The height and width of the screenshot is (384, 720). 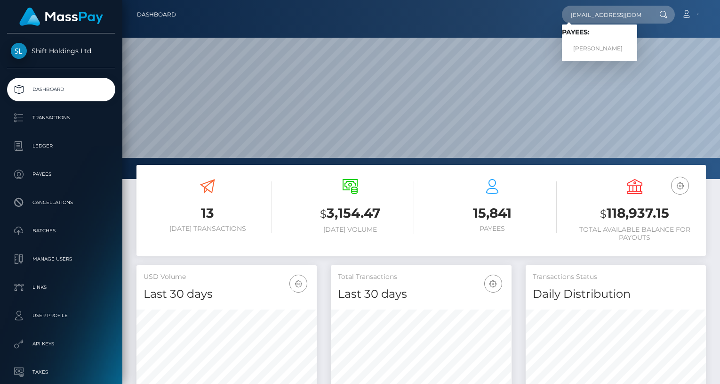 What do you see at coordinates (421, 277) in the screenshot?
I see `h5: Total Transactions` at bounding box center [421, 277].